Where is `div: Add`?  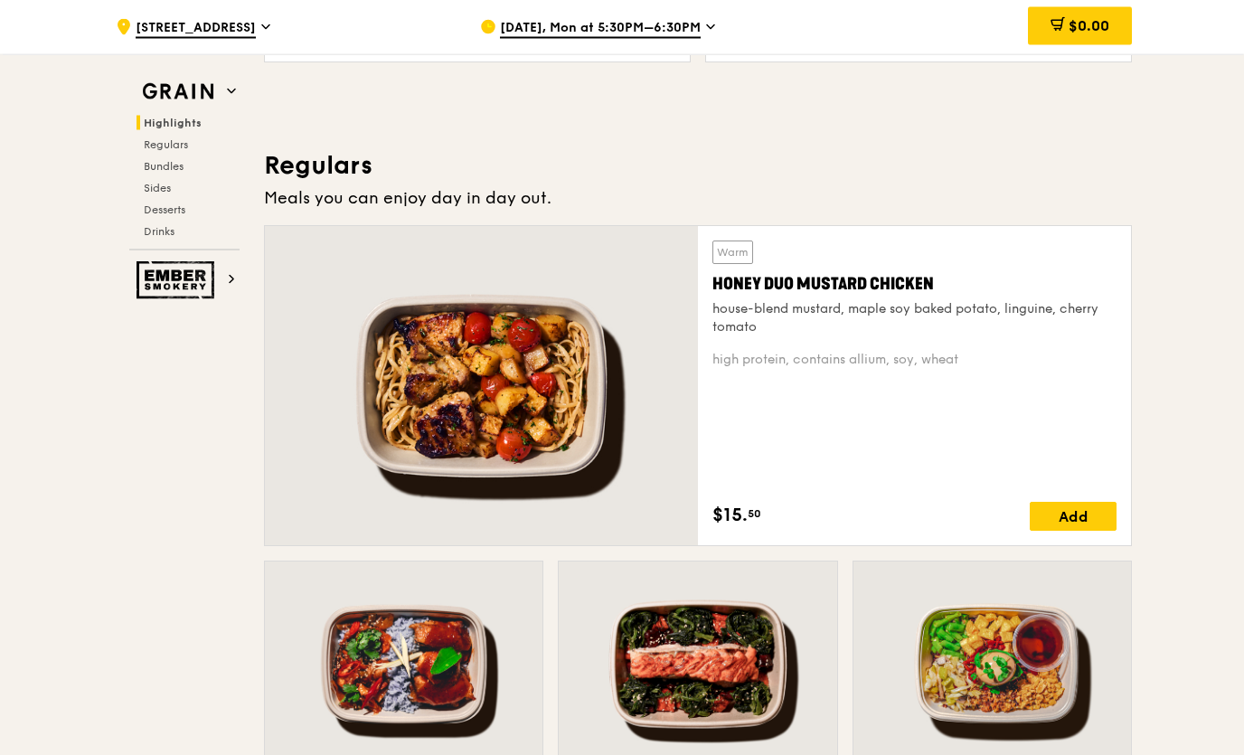 div: Add is located at coordinates (1073, 517).